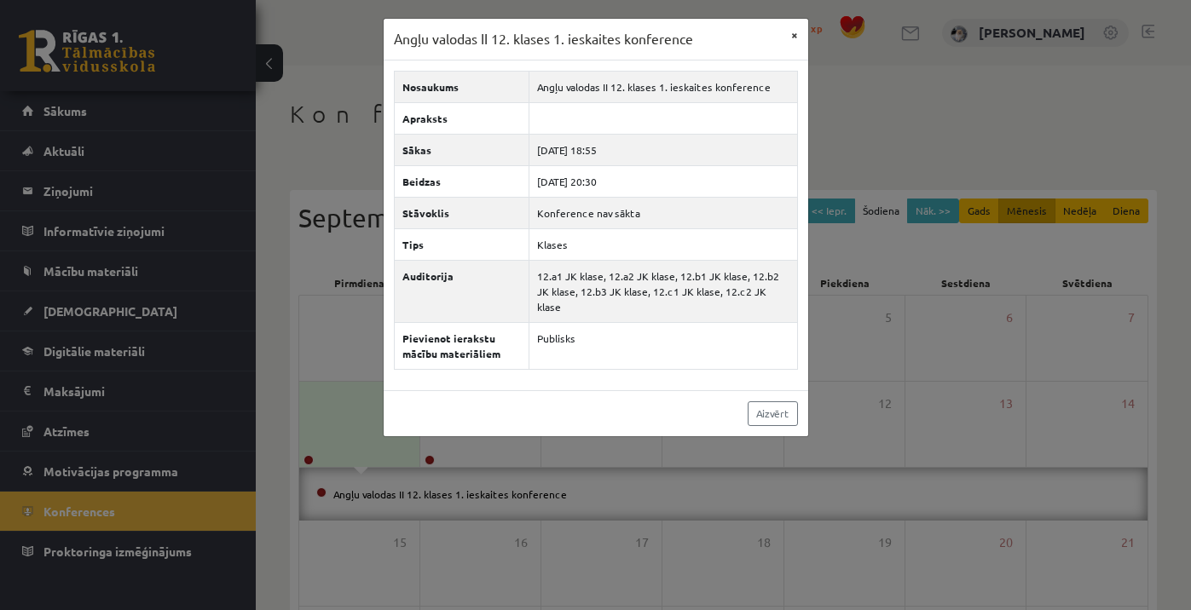  I want to click on h3: Angļu valodas II 12. klases 1. ieskaites konference, so click(543, 39).